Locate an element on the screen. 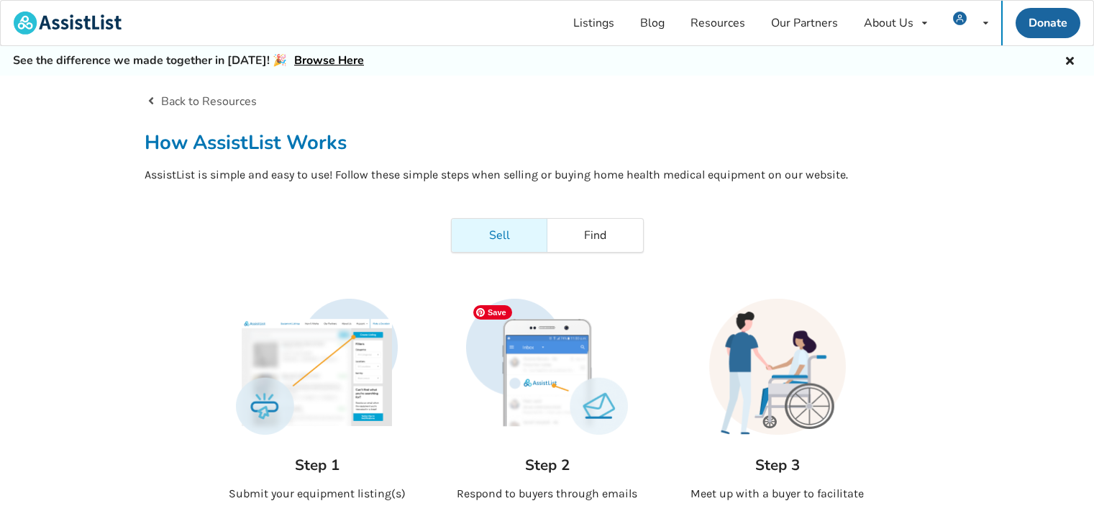  img: user icon is located at coordinates (959, 18).